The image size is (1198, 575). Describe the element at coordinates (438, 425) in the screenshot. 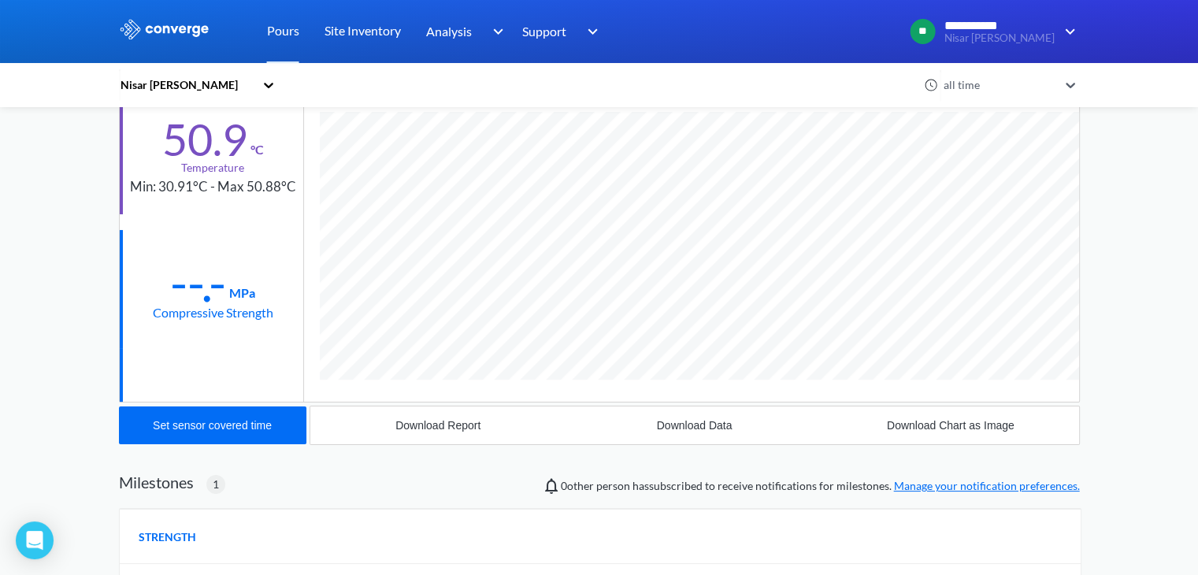

I see `button: Download Report` at that location.